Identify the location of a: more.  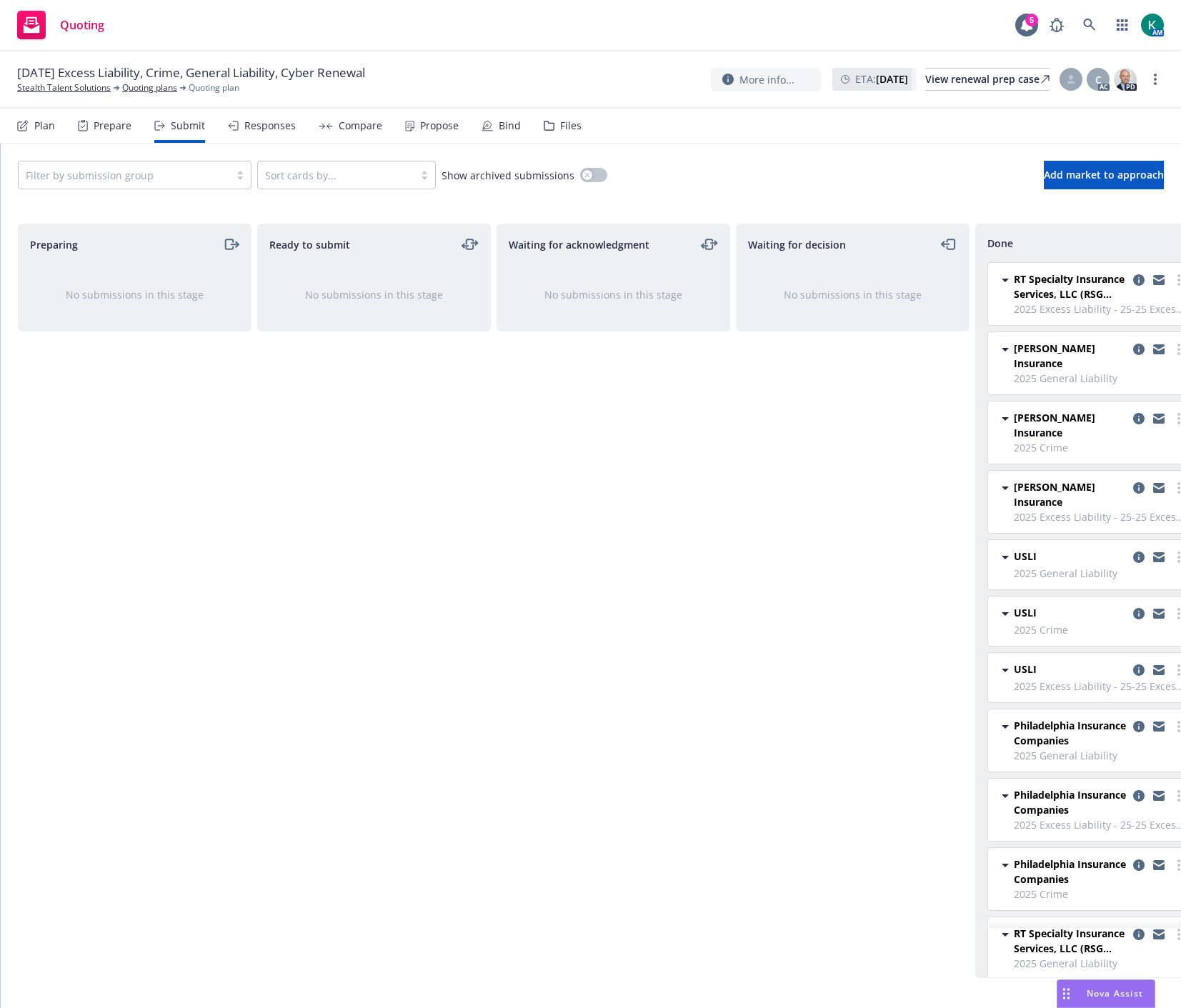
(1155, 79).